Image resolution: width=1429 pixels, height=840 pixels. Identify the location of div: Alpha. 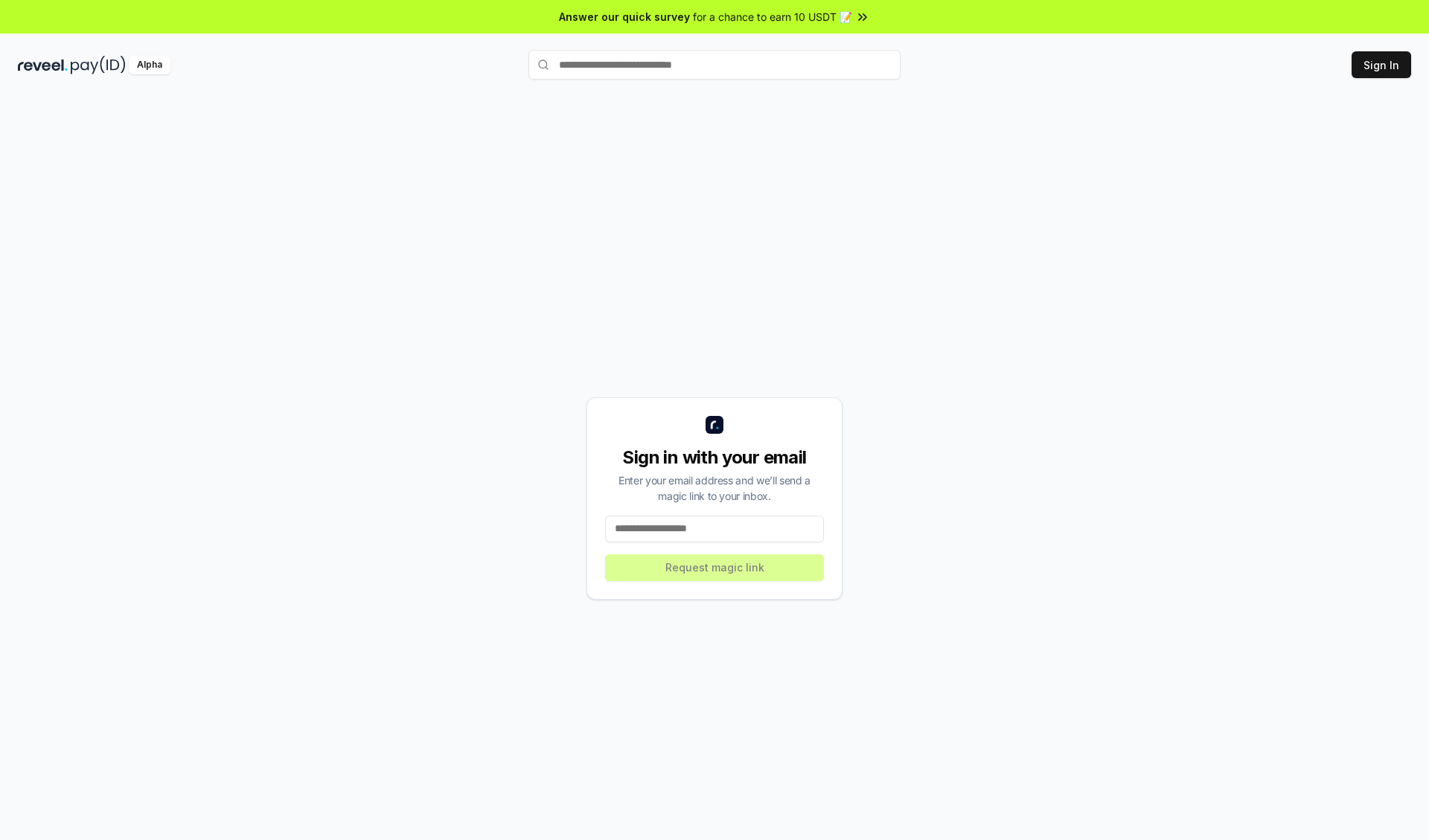
(150, 65).